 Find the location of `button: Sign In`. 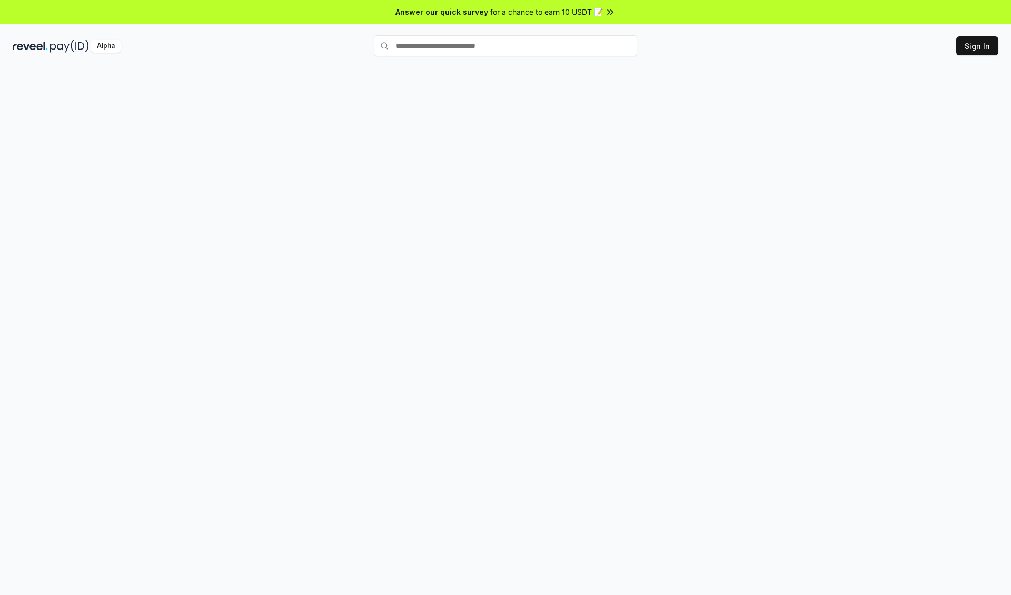

button: Sign In is located at coordinates (977, 46).